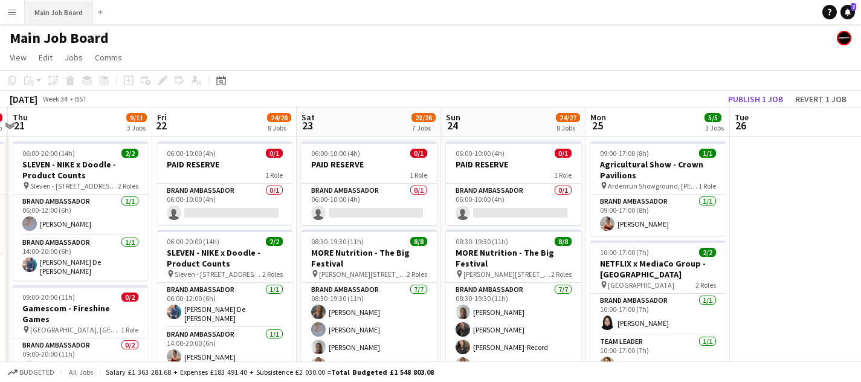  I want to click on span: 5/5, so click(713, 117).